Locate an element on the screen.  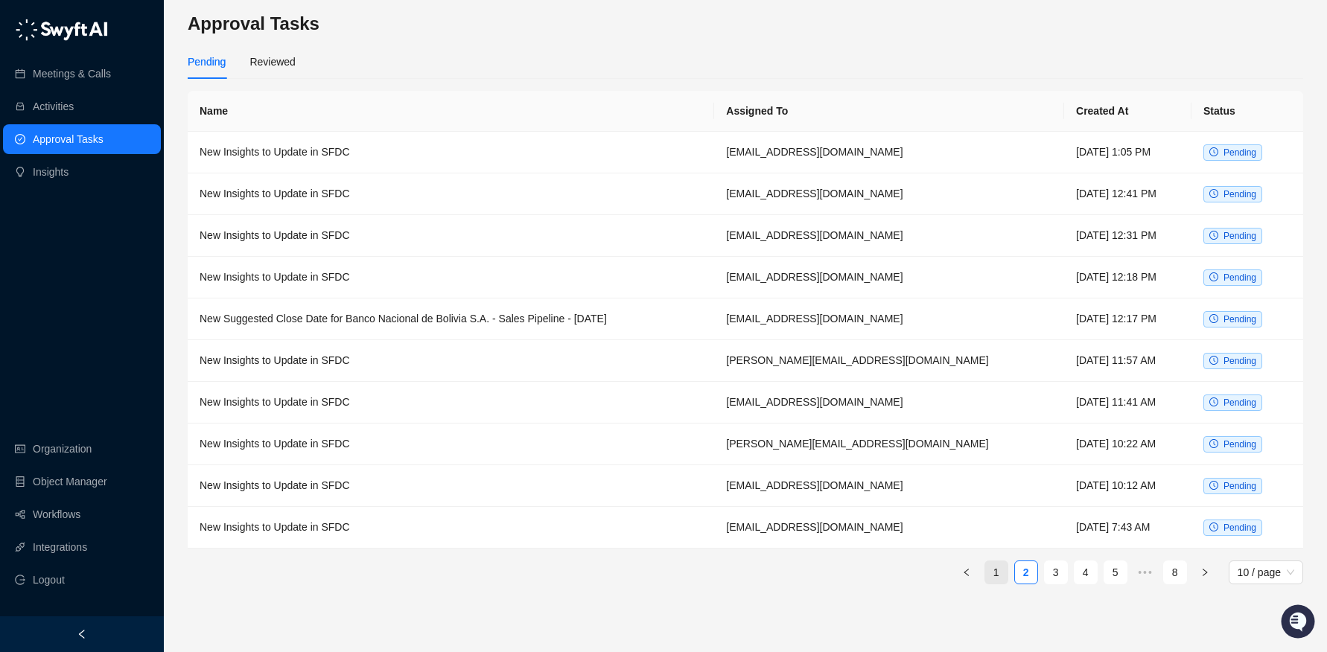
span: Docs is located at coordinates (42, 216).